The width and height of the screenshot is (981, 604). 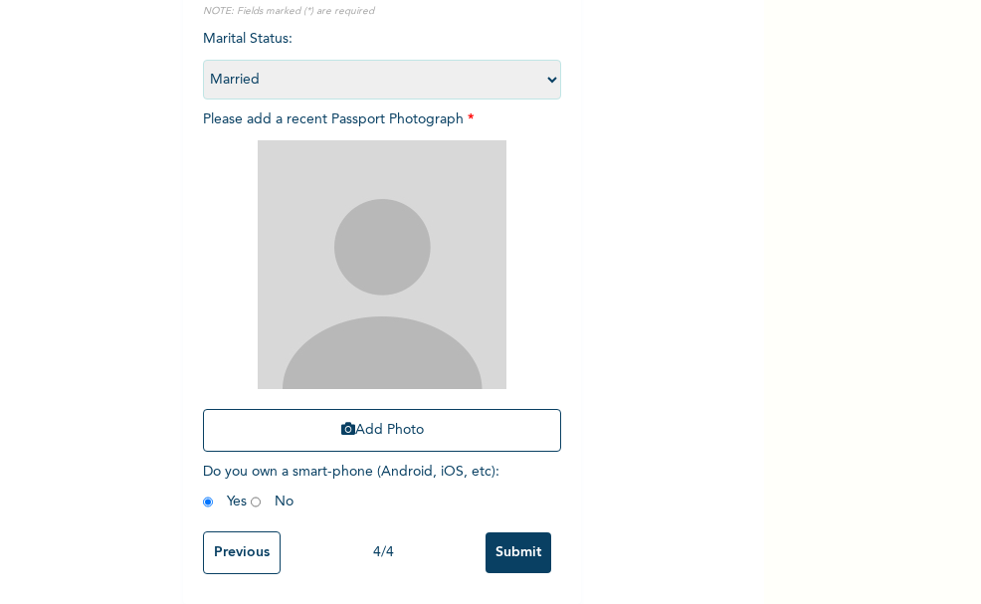 I want to click on p: NOTE: Fields marked (*) are required, so click(x=382, y=11).